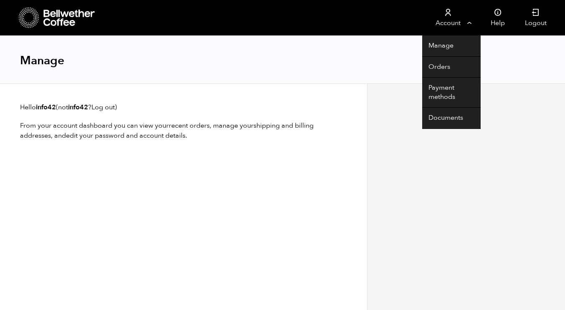 The height and width of the screenshot is (310, 565). I want to click on p: Hello (not ? ), so click(183, 107).